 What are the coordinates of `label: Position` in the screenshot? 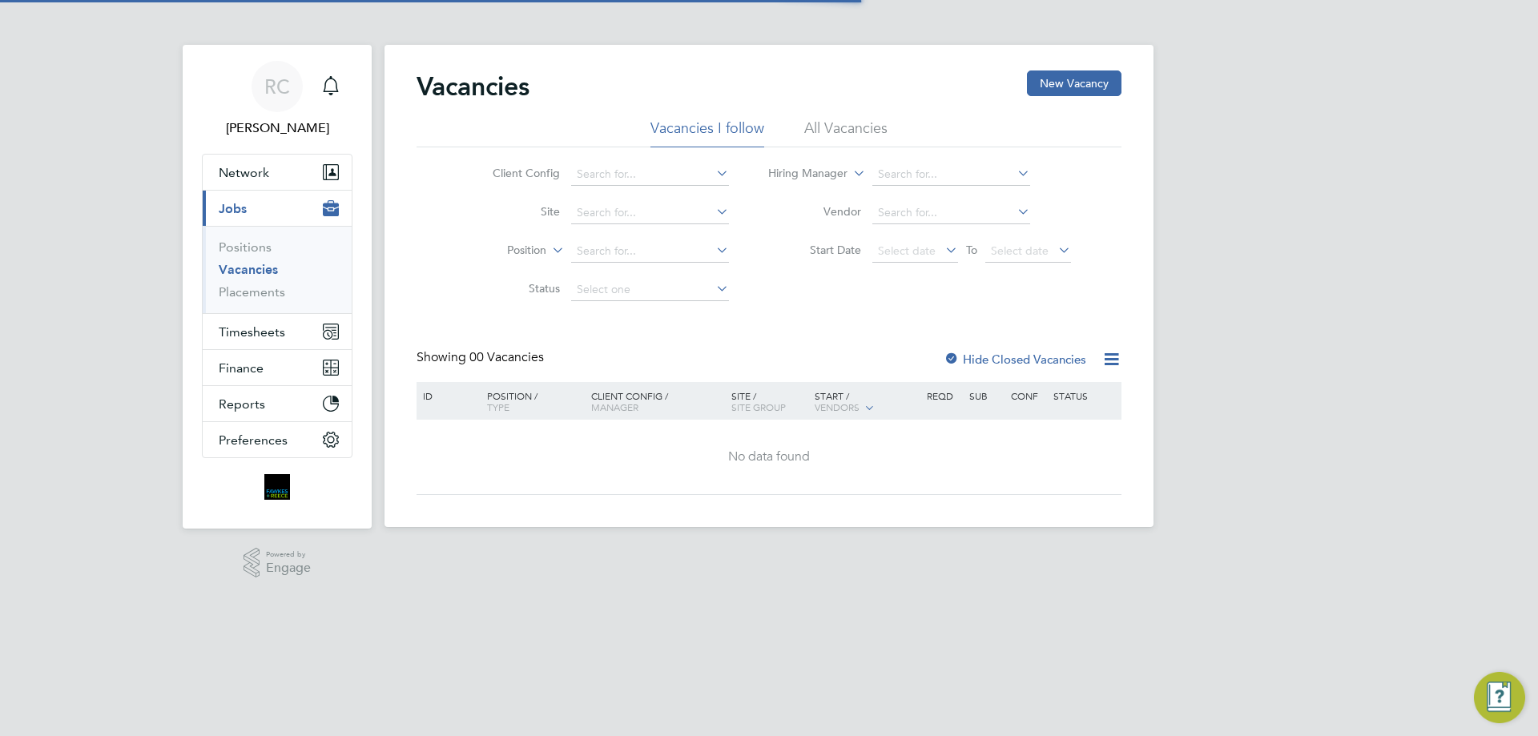 It's located at (500, 251).